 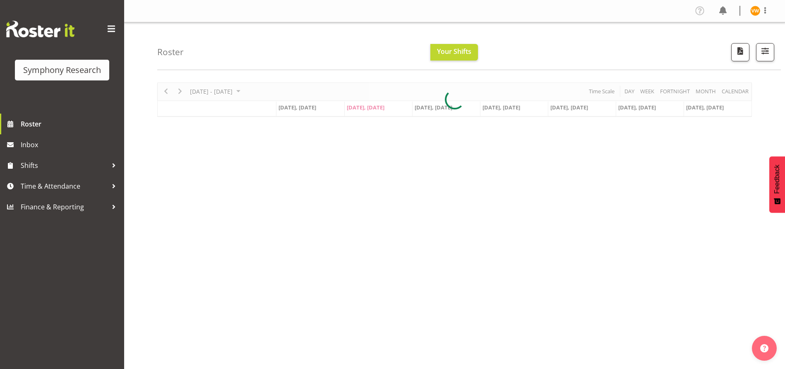 What do you see at coordinates (756, 11) in the screenshot?
I see `img: virginia-wheeler11875.jpg` at bounding box center [756, 11].